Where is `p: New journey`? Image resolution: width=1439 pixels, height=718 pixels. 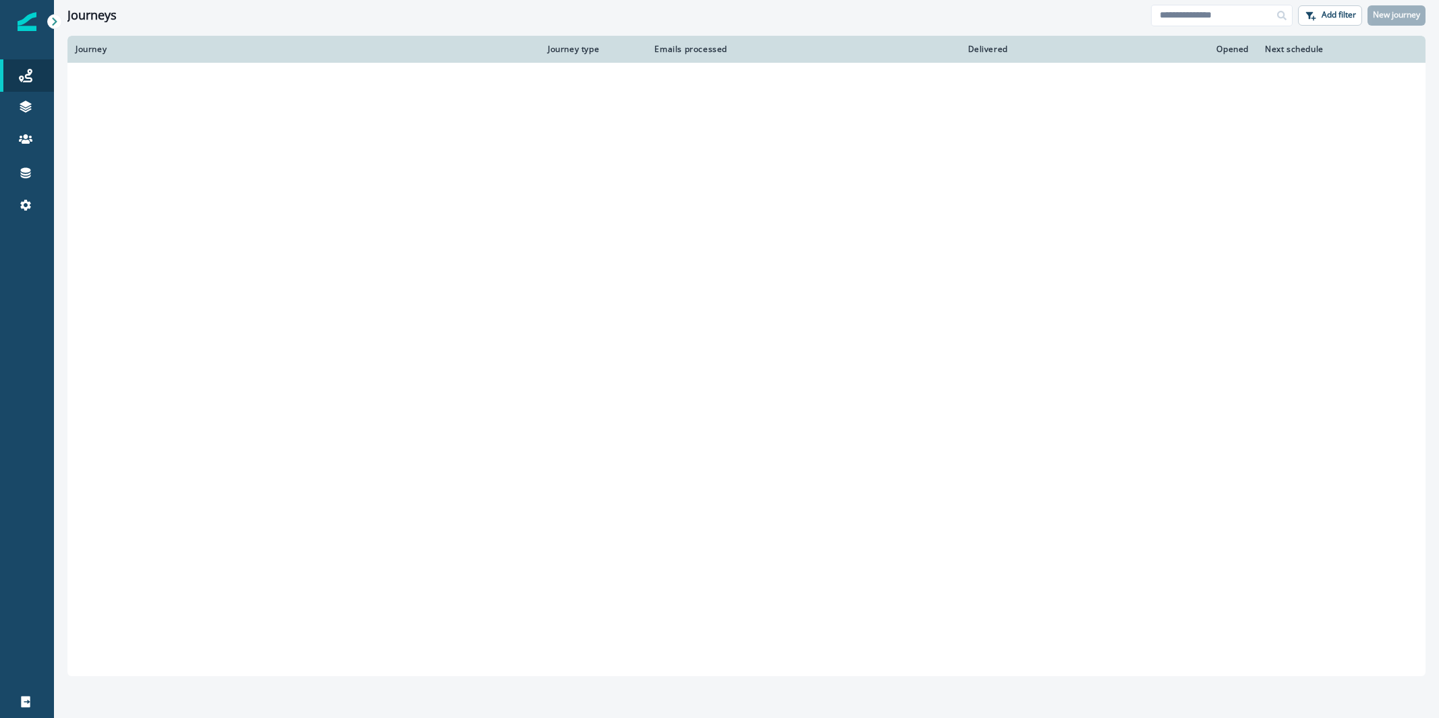
p: New journey is located at coordinates (1396, 15).